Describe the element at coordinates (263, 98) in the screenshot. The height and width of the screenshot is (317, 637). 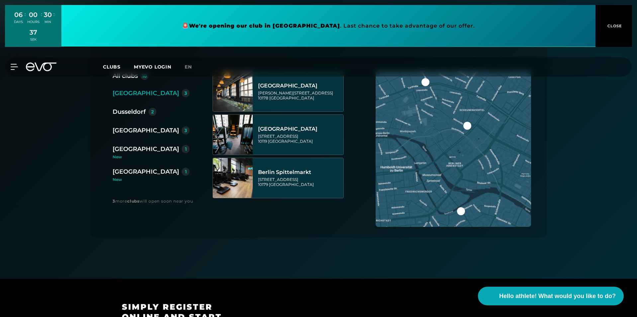
I see `font: 10178` at that location.